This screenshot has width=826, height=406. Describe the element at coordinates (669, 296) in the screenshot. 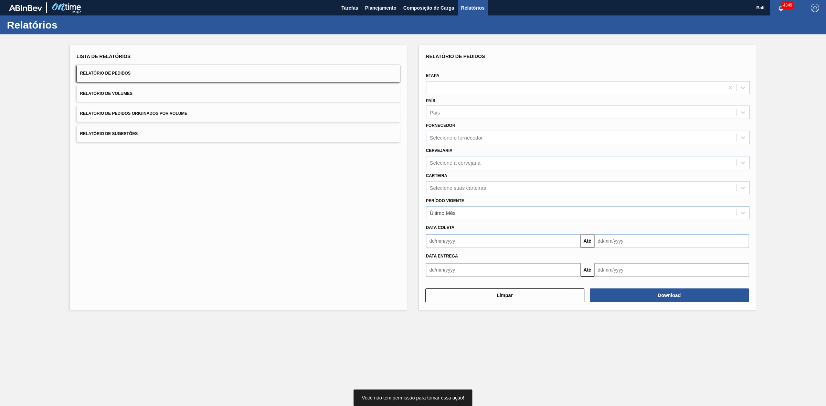

I see `button: Download` at that location.